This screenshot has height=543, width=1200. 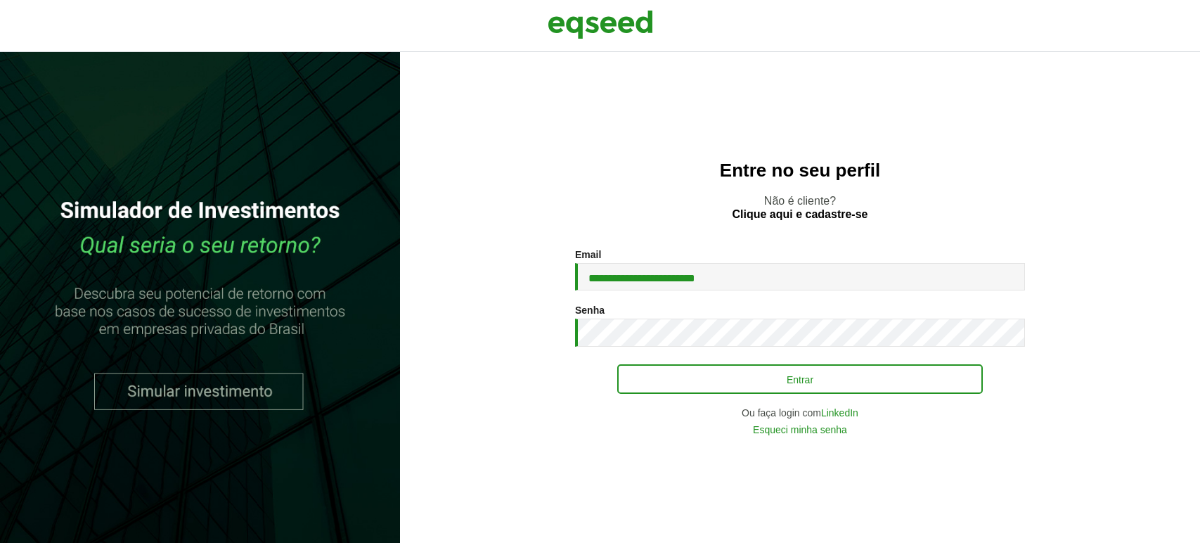 I want to click on div: Ou faça login com, so click(x=800, y=413).